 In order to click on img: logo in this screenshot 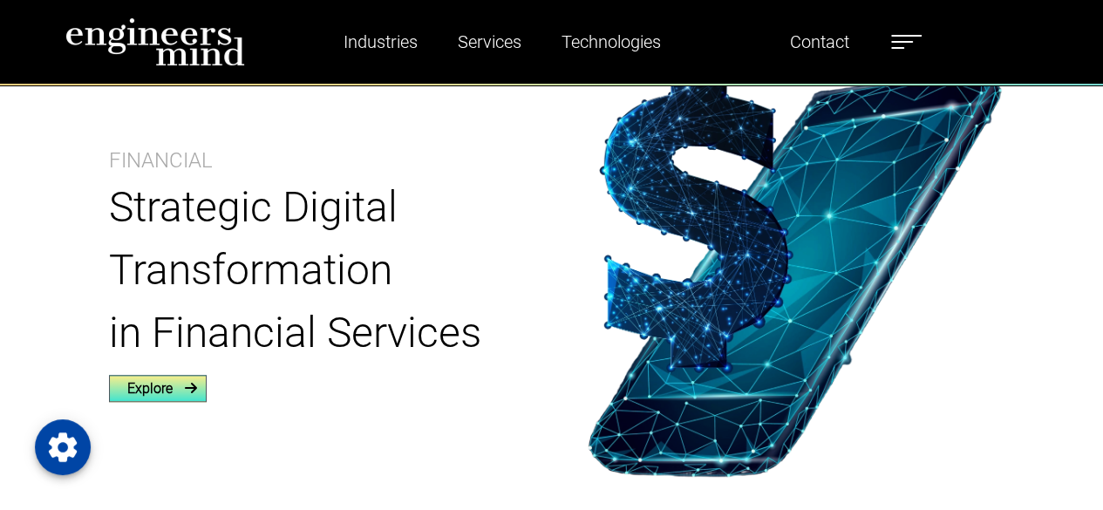, I will do `click(155, 42)`.